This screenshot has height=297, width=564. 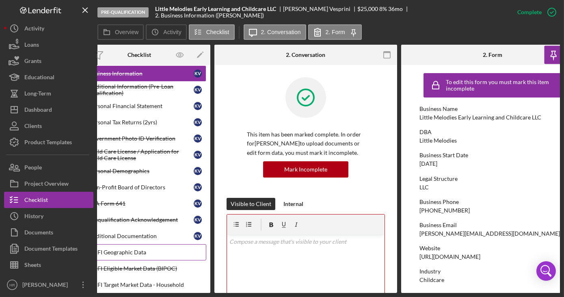 What do you see at coordinates (139, 252) in the screenshot?
I see `a: CDFI Geographic Data` at bounding box center [139, 252].